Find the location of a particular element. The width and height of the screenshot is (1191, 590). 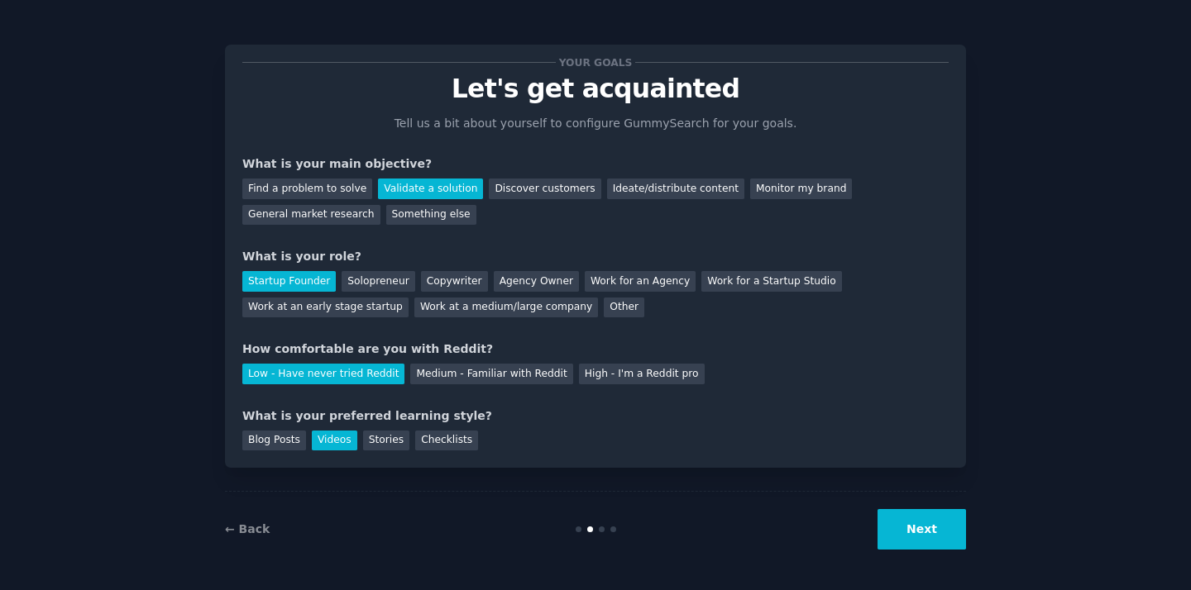

div: Validate a solution is located at coordinates (430, 189).